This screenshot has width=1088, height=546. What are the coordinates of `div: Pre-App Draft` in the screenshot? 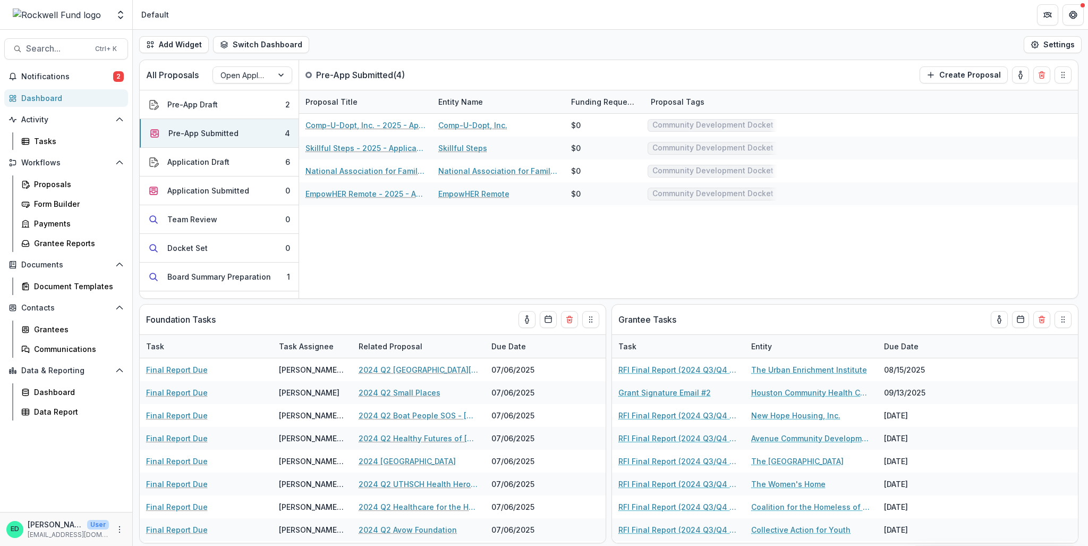 It's located at (192, 104).